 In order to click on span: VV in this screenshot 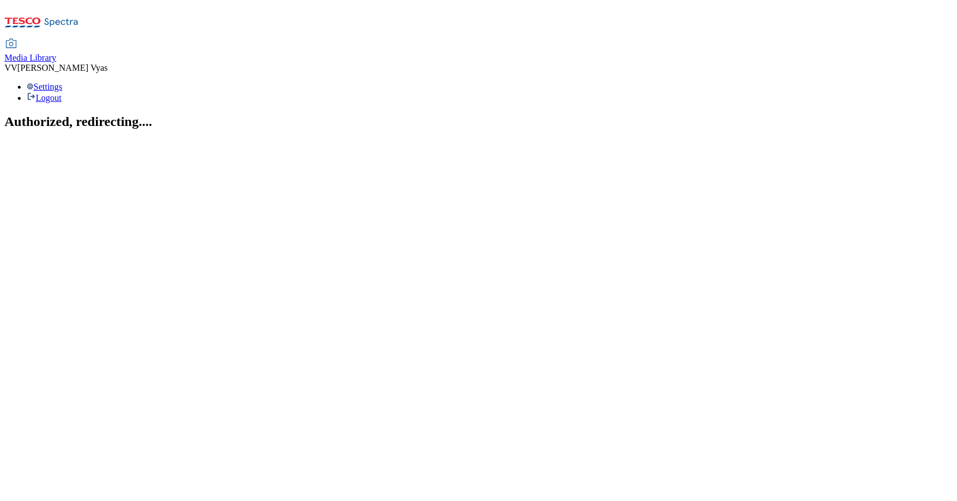, I will do `click(11, 67)`.